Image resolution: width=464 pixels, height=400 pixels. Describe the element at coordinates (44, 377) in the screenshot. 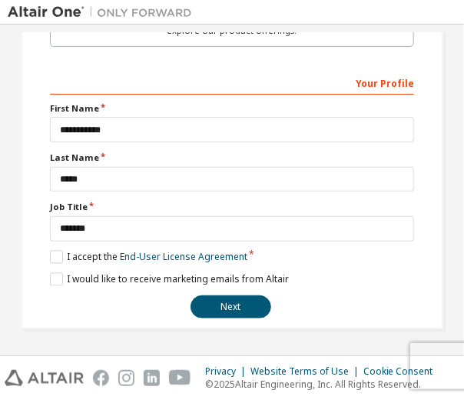

I see `img: altair_logo.svg` at that location.